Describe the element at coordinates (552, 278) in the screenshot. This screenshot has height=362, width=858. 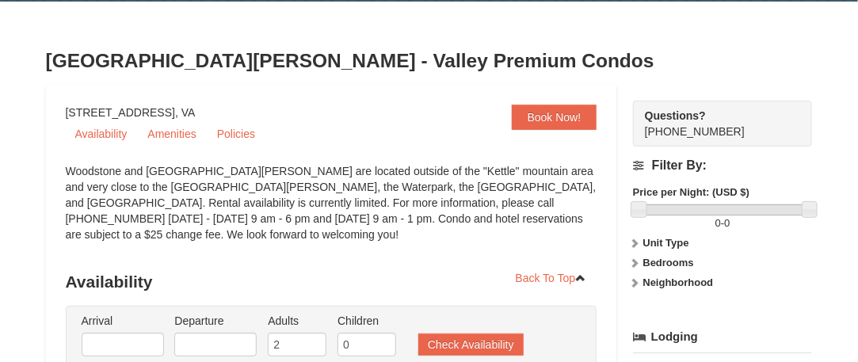
I see `a: Back To Top` at that location.